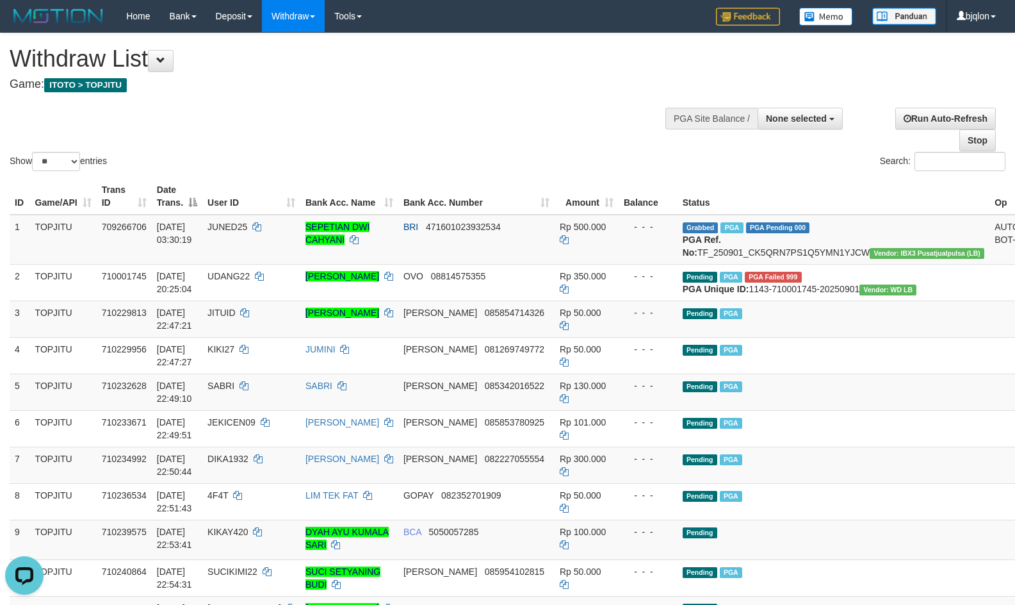 Image resolution: width=1015 pixels, height=605 pixels. What do you see at coordinates (124, 196) in the screenshot?
I see `th: Trans ID: activate to sort column ascending` at bounding box center [124, 196].